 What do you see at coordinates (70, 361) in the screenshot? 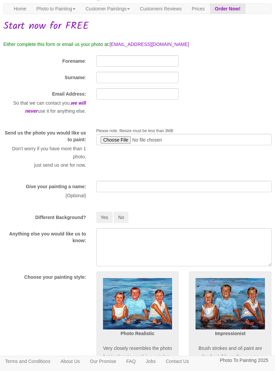
I see `a: About Us` at bounding box center [70, 361].